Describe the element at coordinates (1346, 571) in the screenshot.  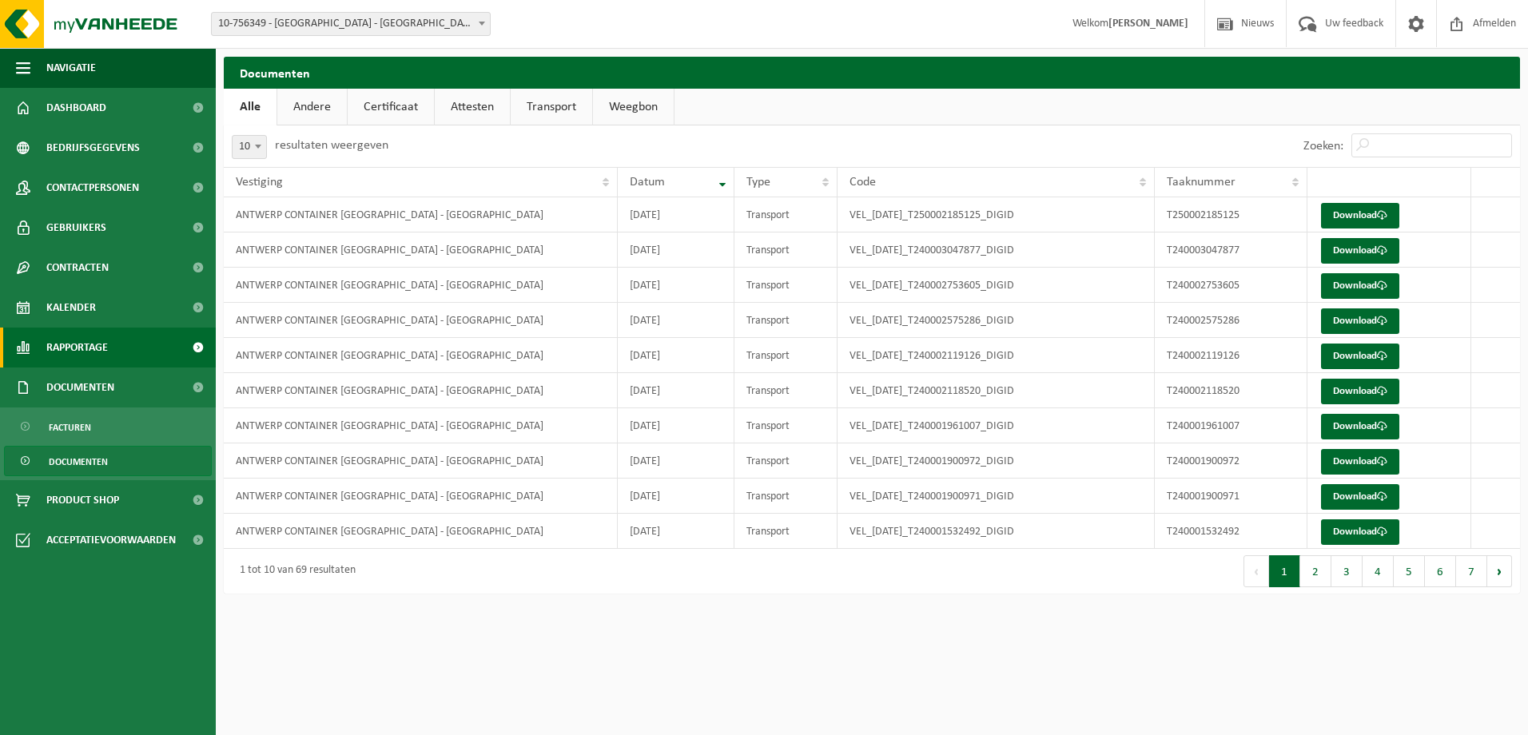
I see `button: 3` at that location.